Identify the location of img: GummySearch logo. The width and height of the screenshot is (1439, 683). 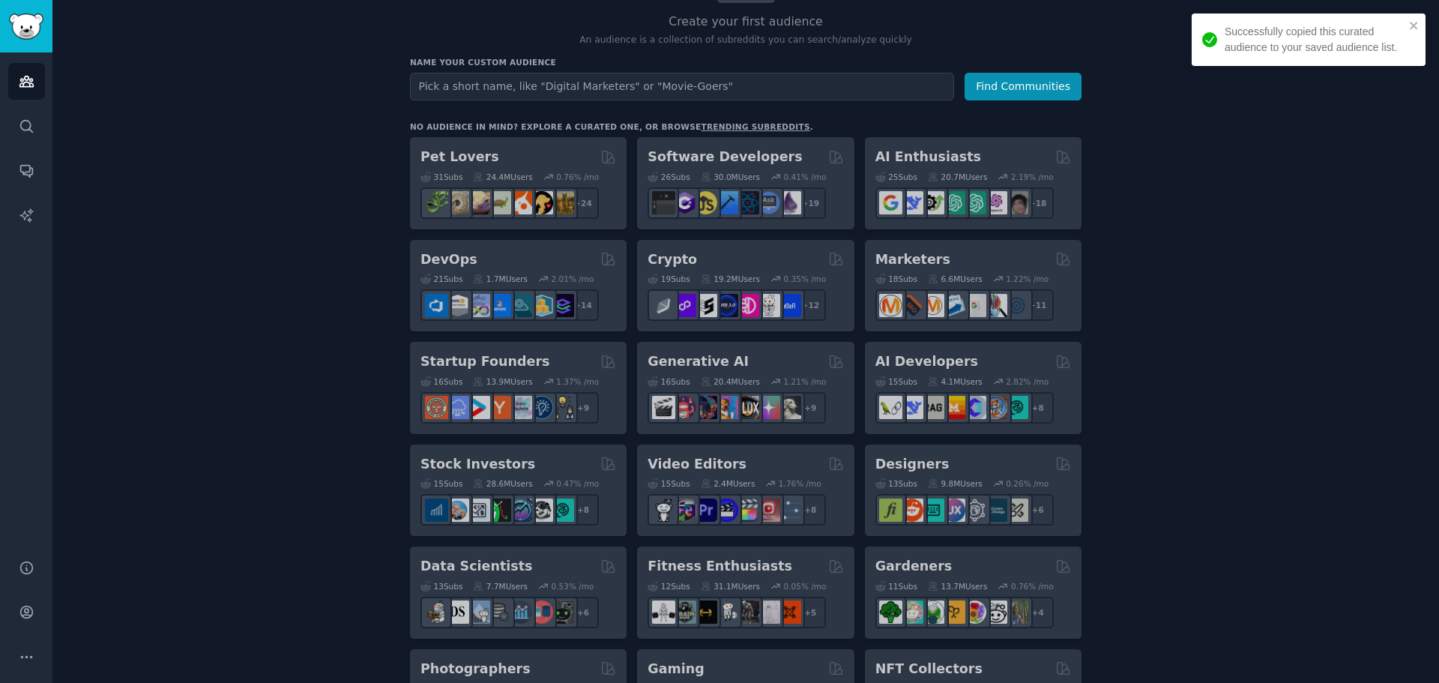
(26, 26).